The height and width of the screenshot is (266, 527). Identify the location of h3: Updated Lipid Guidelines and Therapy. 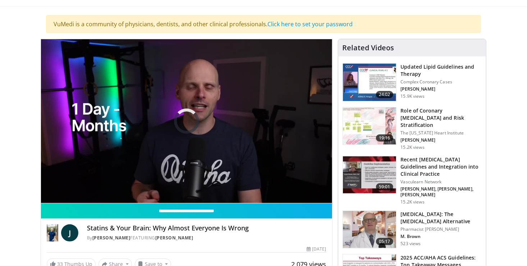
(441, 70).